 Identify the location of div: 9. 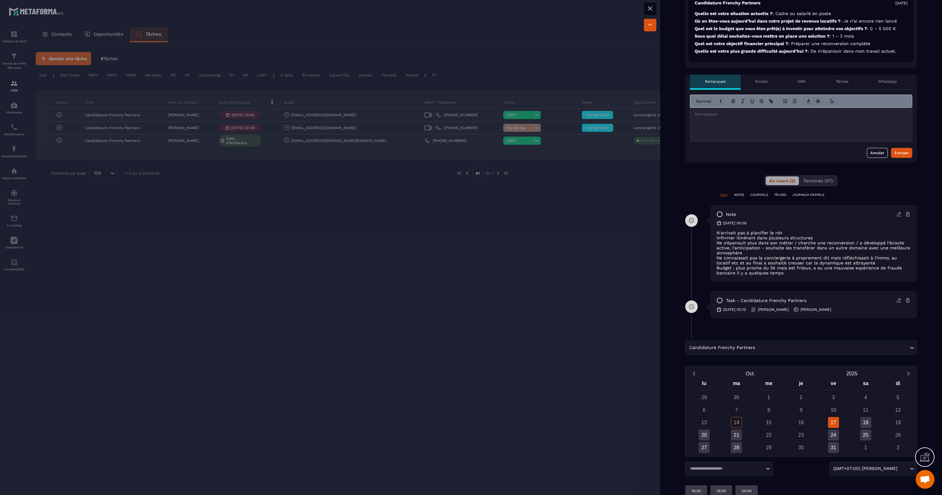
(801, 410).